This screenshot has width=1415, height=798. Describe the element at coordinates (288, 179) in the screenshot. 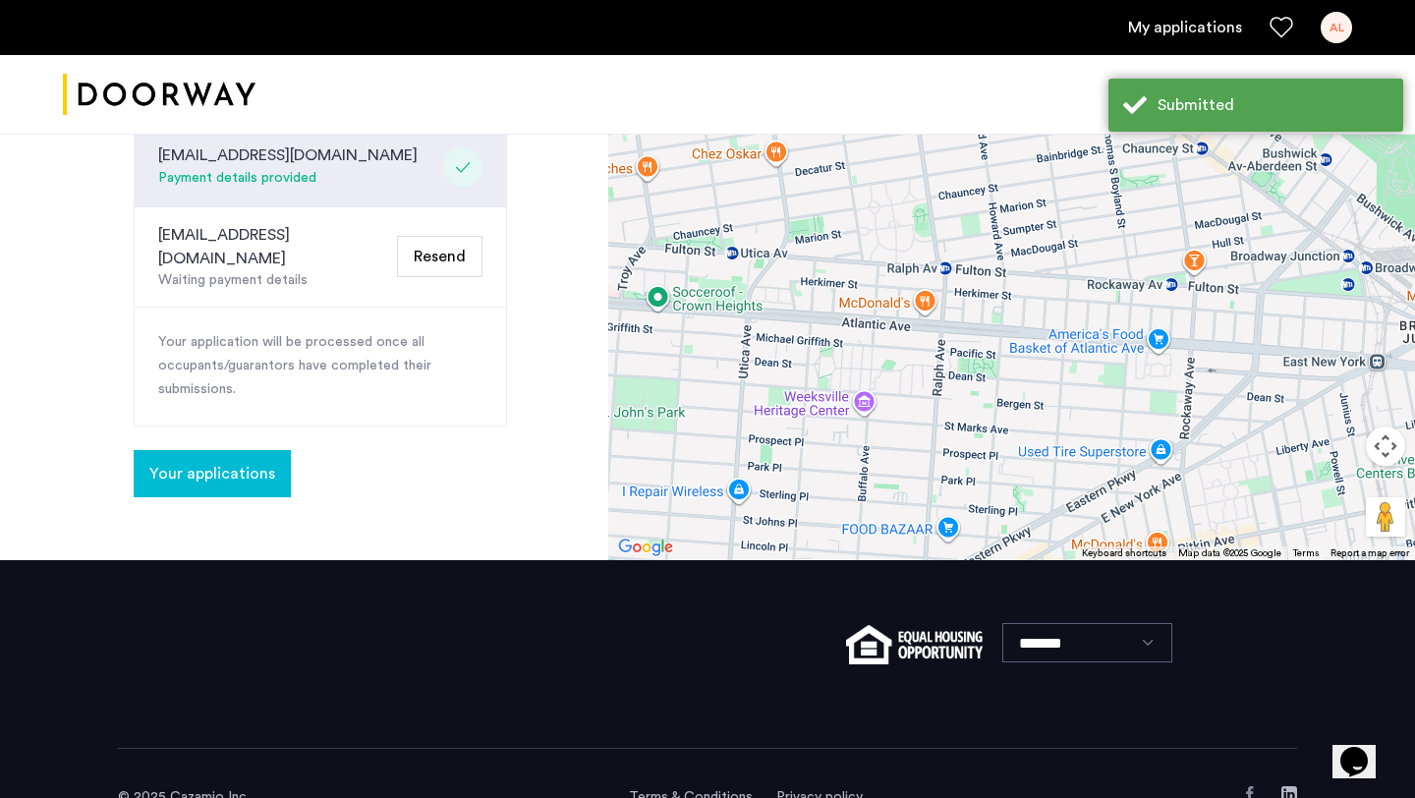

I see `div: Payment details provided` at that location.